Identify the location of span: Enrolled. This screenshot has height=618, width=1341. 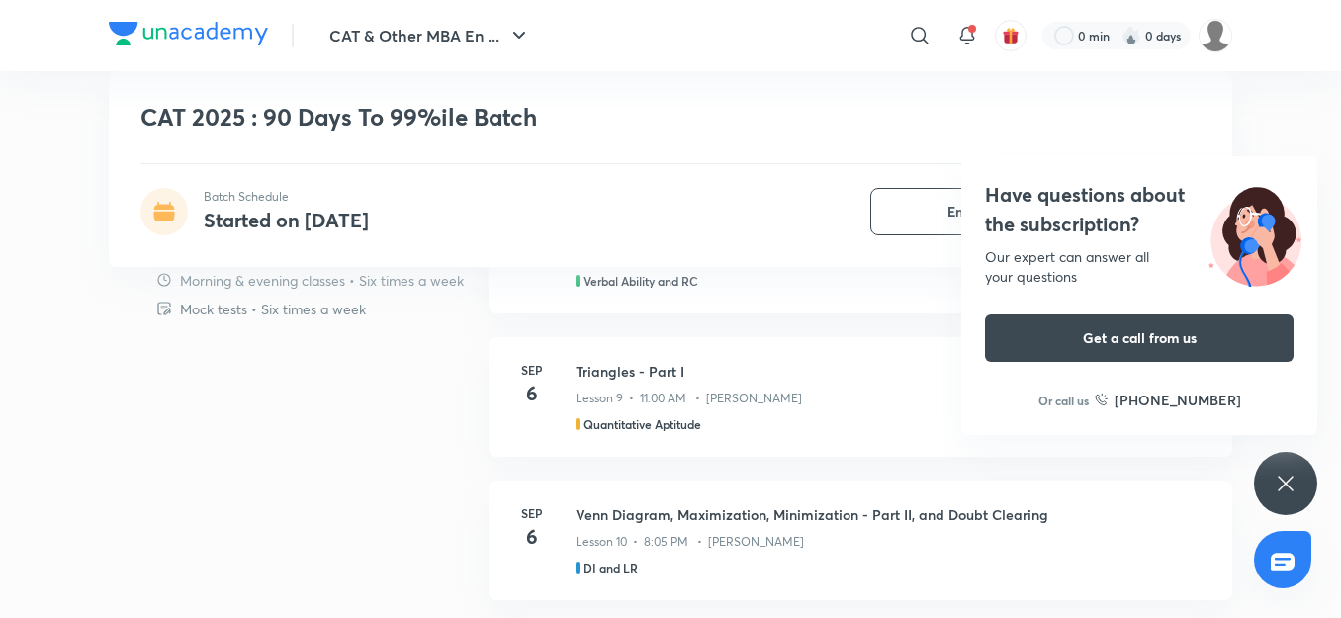
(974, 212).